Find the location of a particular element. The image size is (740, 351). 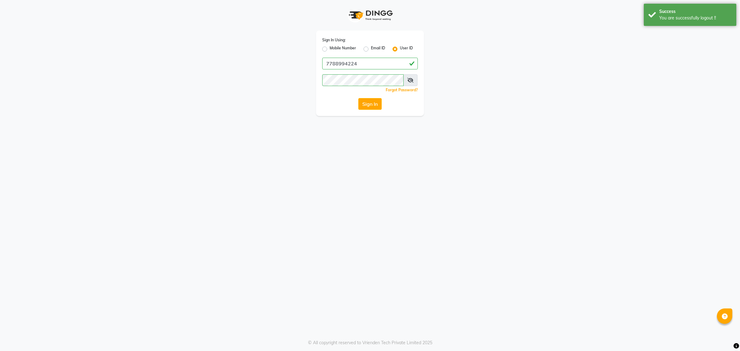

div: You are successfully logout !! is located at coordinates (696, 18).